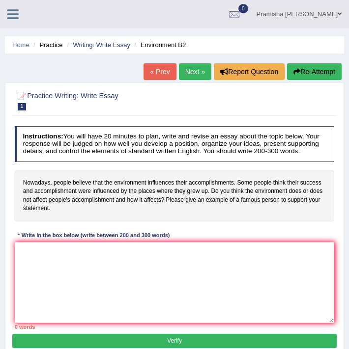 This screenshot has width=349, height=349. I want to click on h2: Practice Writing: Write Essay, so click(114, 100).